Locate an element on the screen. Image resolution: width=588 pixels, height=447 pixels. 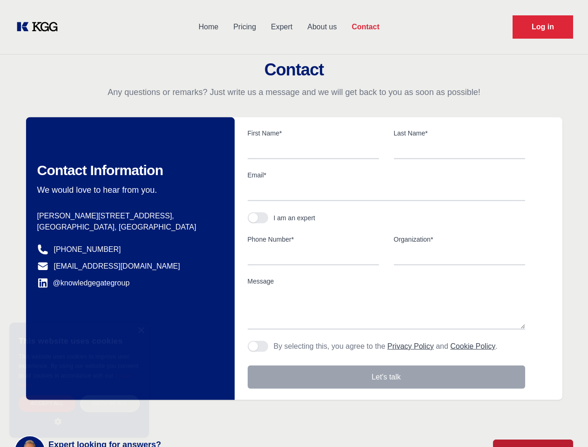
a: About us is located at coordinates (322, 27).